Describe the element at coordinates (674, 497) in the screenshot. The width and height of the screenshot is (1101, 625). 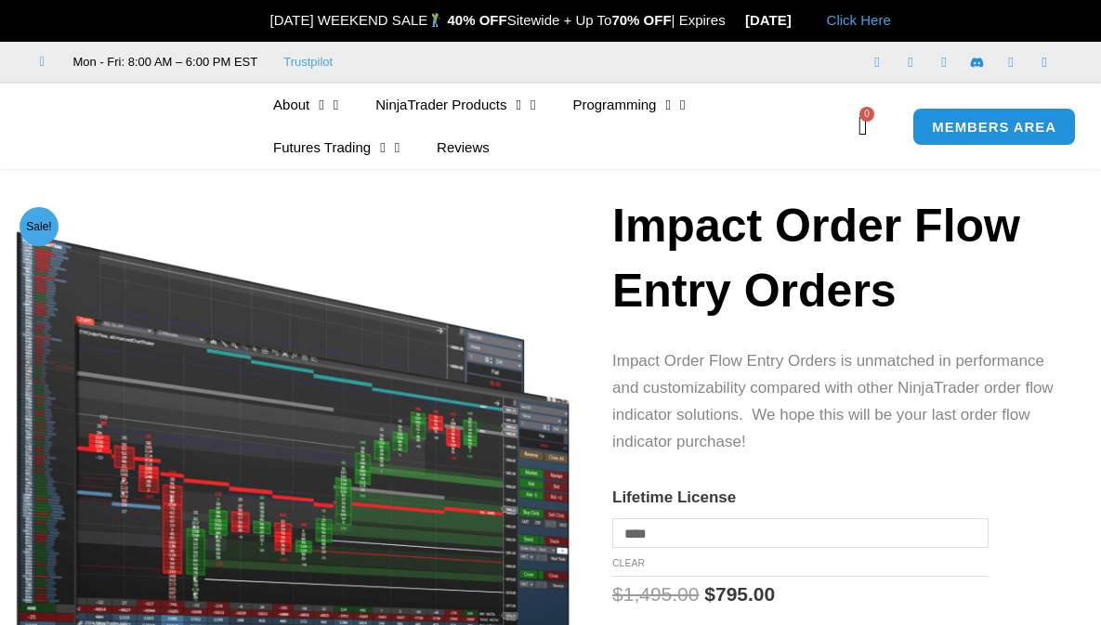
I see `label: Lifetime License` at that location.